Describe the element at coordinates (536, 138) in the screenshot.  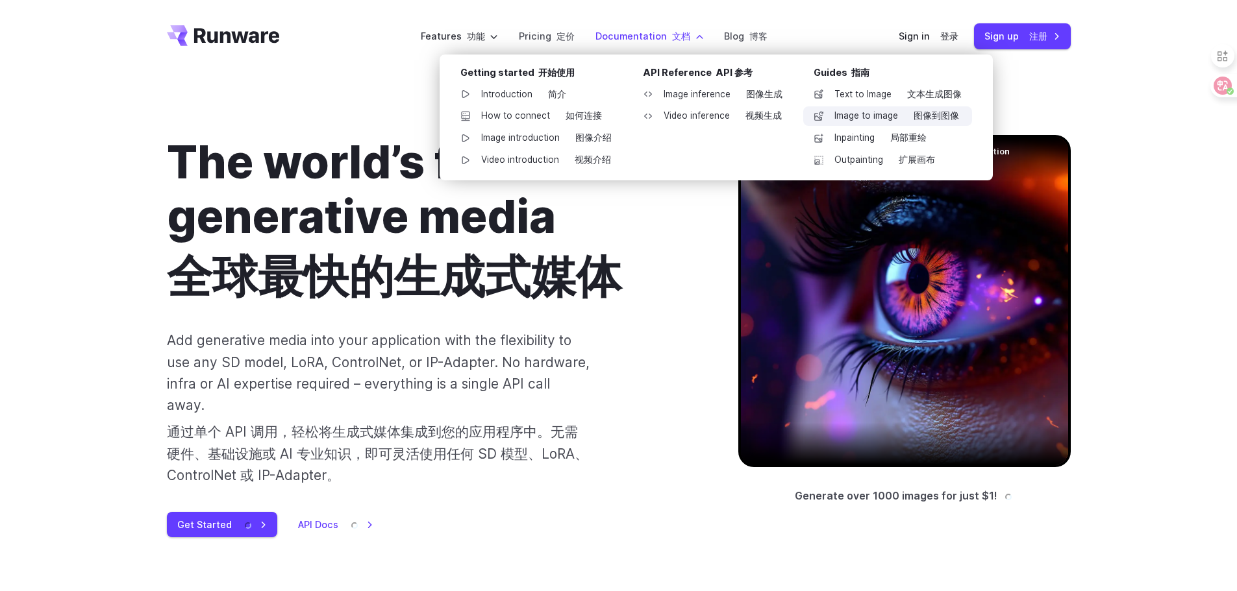
I see `a: Image introduction 图像介绍` at that location.